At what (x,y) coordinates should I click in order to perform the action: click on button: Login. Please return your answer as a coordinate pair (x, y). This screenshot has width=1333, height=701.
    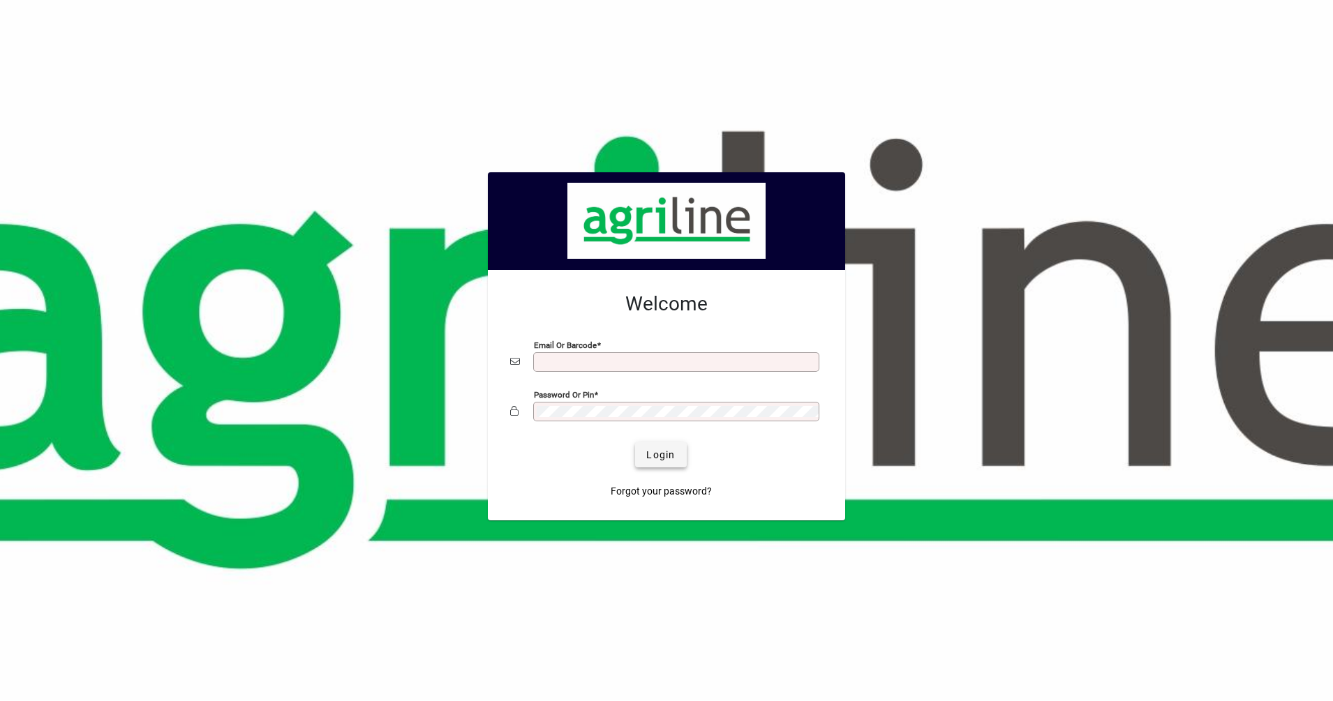
    Looking at the image, I should click on (660, 455).